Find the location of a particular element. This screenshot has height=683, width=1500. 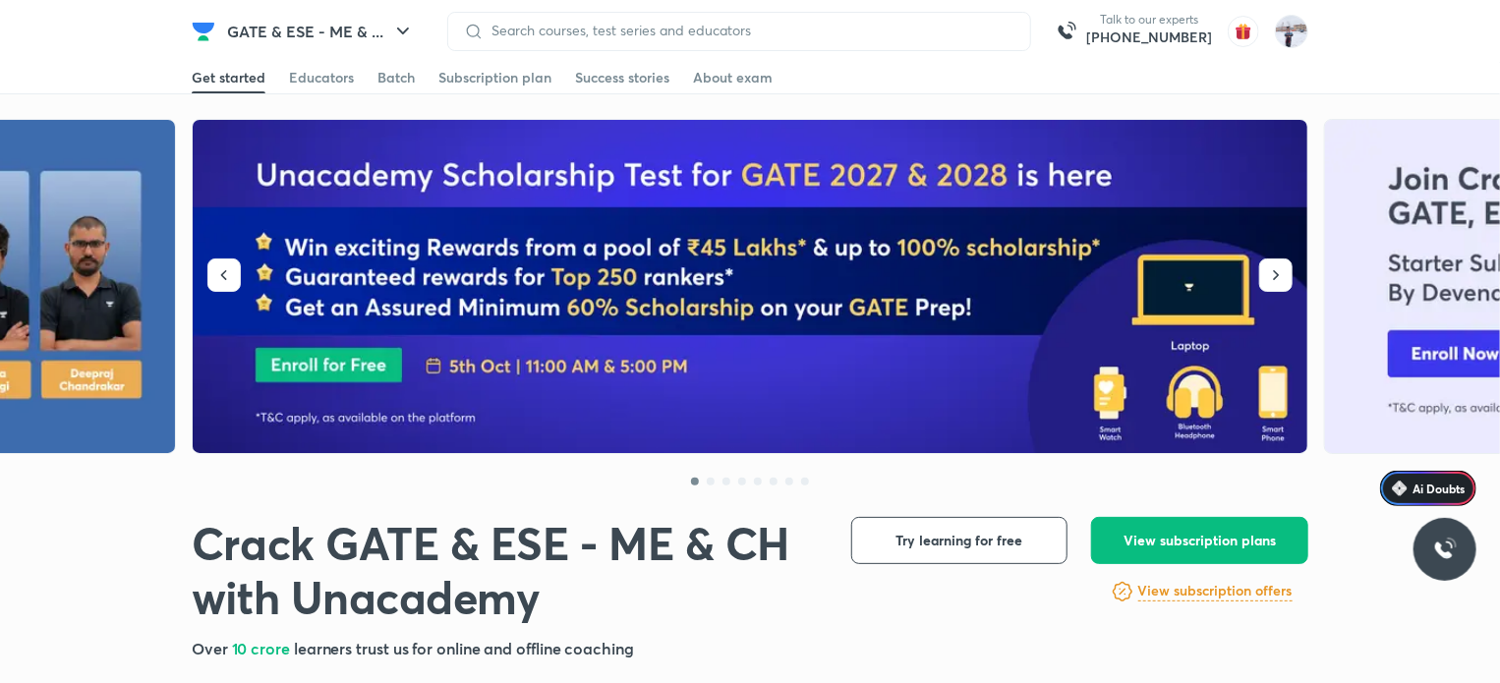

a: View subscription offers is located at coordinates (1215, 592).